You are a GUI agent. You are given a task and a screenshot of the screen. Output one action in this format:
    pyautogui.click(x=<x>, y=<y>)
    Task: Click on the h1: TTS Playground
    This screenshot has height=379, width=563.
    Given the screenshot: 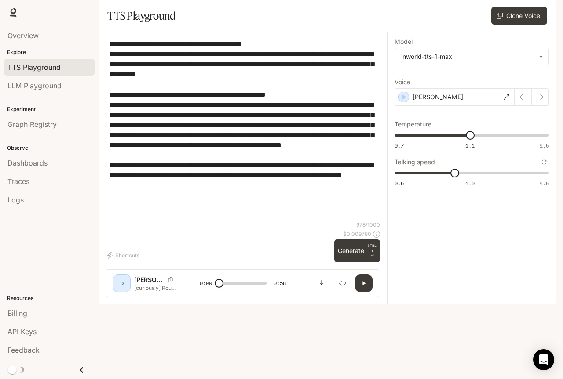 What is the action you would take?
    pyautogui.click(x=141, y=16)
    